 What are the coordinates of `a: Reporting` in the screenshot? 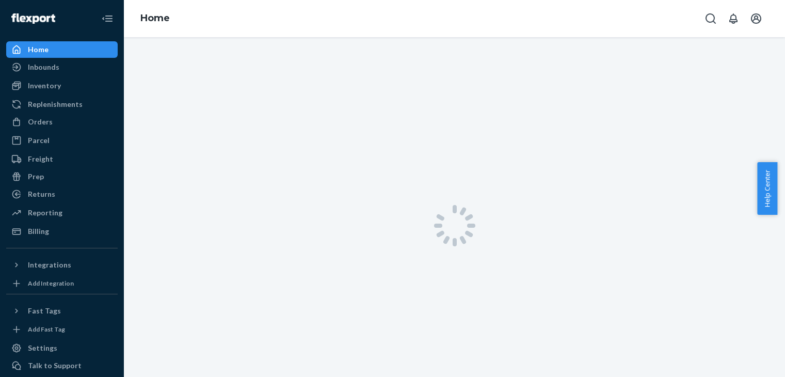 It's located at (62, 213).